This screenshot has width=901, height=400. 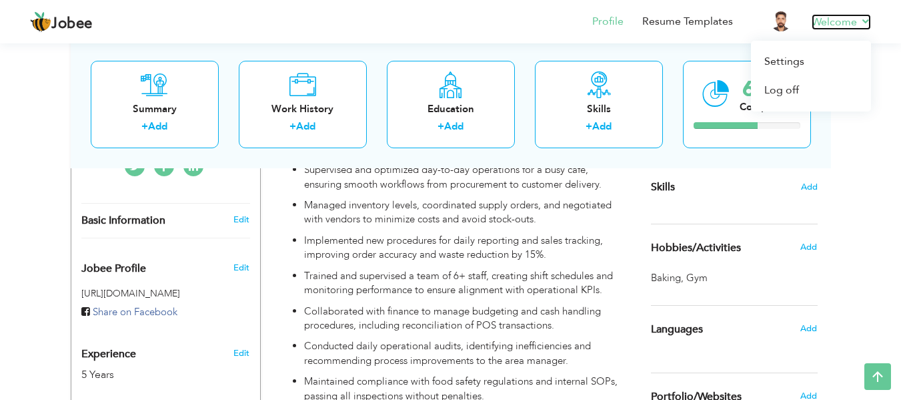 What do you see at coordinates (135, 312) in the screenshot?
I see `span: Share on Facebook` at bounding box center [135, 312].